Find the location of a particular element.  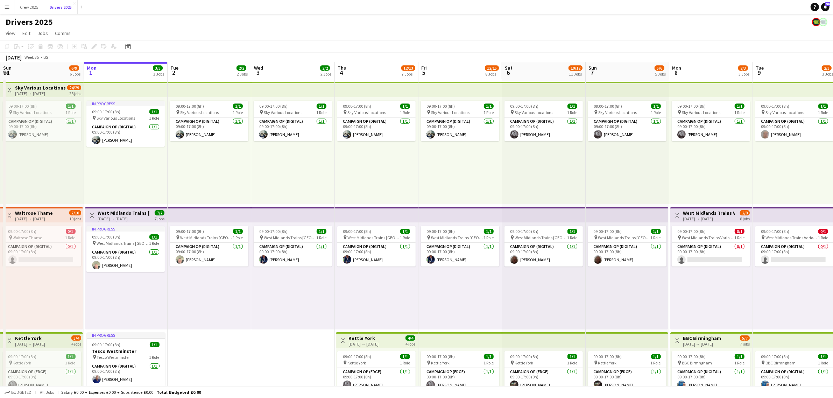

span: 7/10 is located at coordinates (75, 213).